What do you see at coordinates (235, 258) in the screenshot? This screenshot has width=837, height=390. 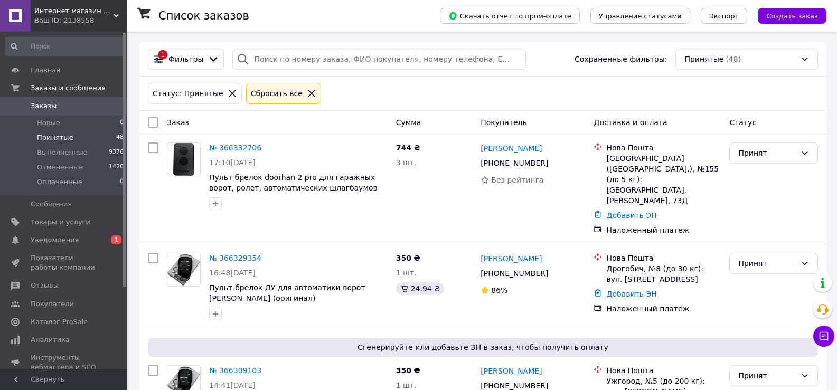 I see `a: № 366329354` at bounding box center [235, 258].